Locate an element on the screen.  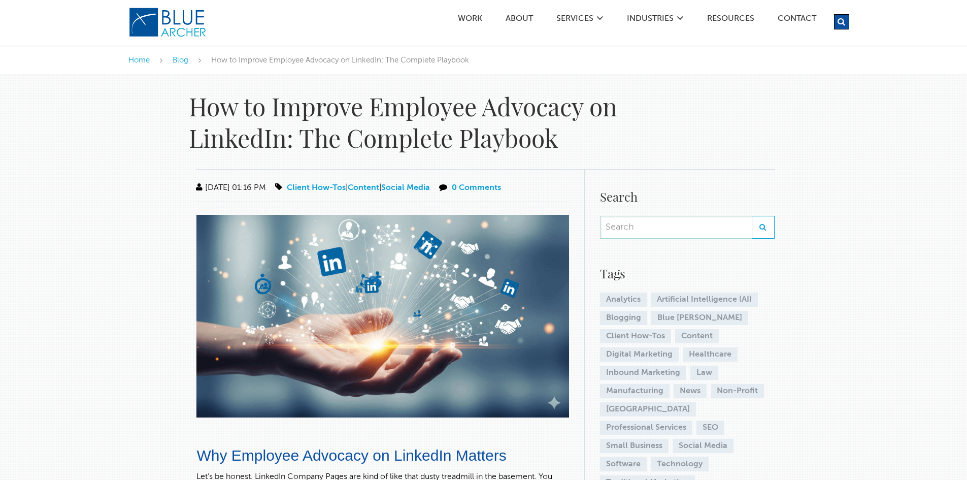
a: 0 Comments is located at coordinates (476, 188).